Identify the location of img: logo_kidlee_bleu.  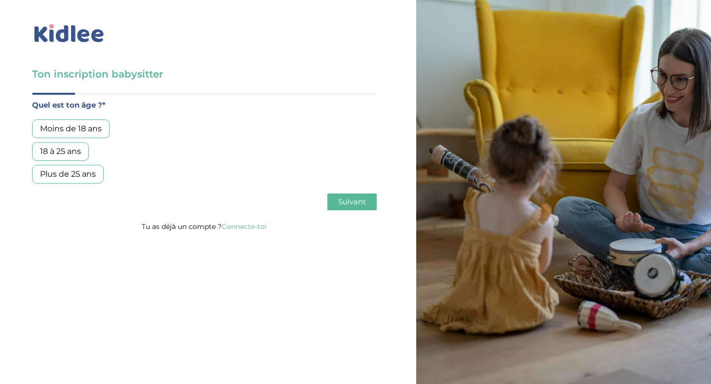
(69, 34).